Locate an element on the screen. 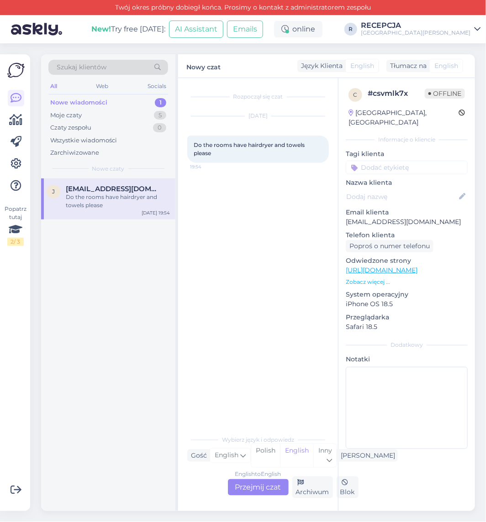  div: Popatrz tutaj is located at coordinates (16, 225).